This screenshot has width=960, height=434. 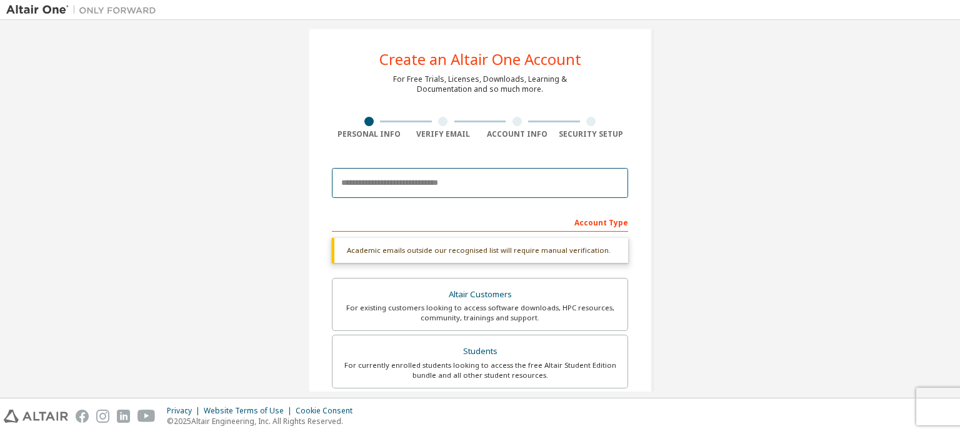 I want to click on div: Cookie Consent, so click(x=328, y=411).